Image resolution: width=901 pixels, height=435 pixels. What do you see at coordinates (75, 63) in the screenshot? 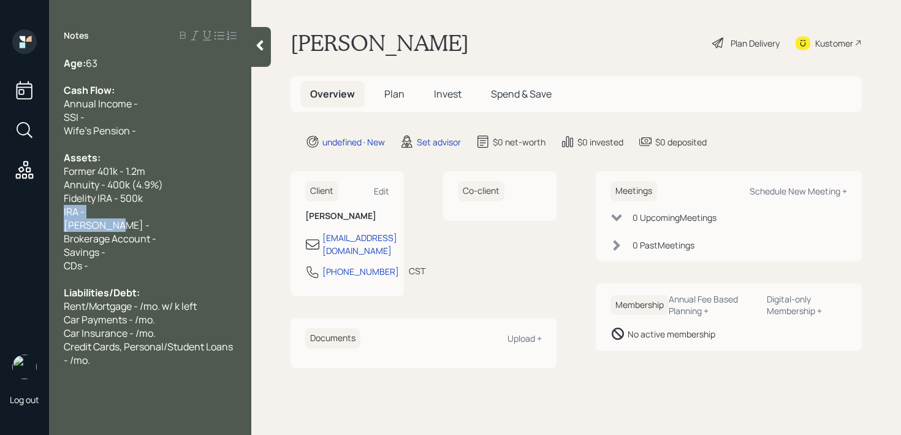
I see `span: Age:` at bounding box center [75, 63].